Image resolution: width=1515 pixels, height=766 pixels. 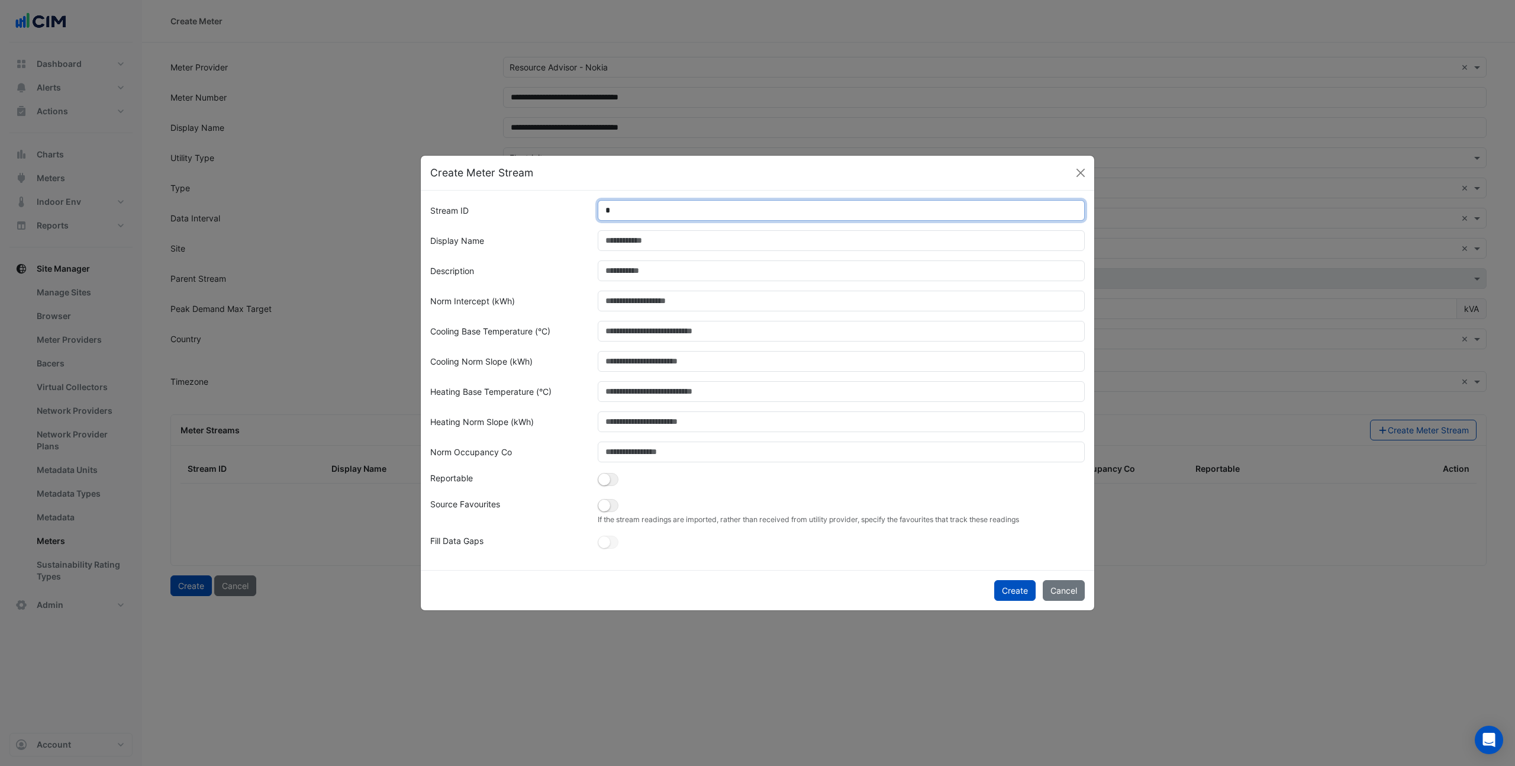 I want to click on button: Cancel, so click(x=1063, y=590).